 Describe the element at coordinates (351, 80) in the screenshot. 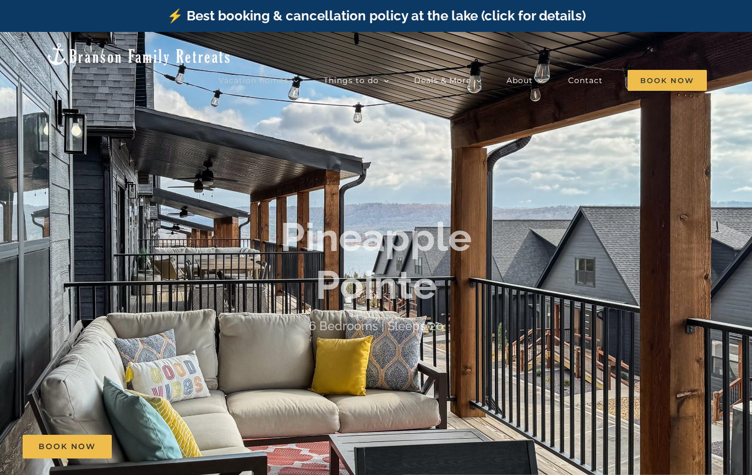

I see `span: Things to do` at that location.